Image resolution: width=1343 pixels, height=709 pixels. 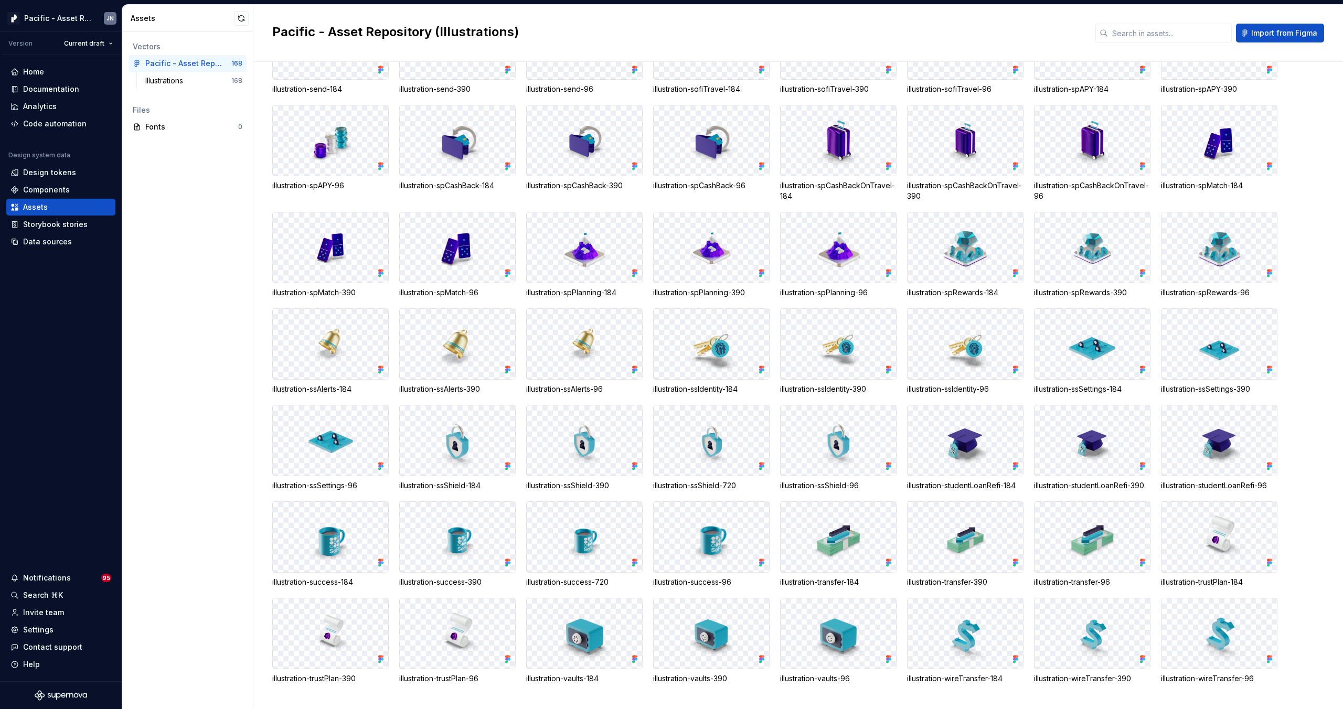 What do you see at coordinates (1092, 293) in the screenshot?
I see `div: illustration-spRewards-390` at bounding box center [1092, 293].